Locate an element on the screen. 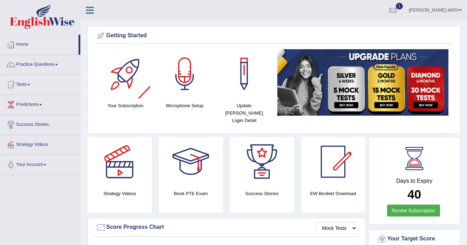 The width and height of the screenshot is (467, 245). h4: Success Stories is located at coordinates (262, 193).